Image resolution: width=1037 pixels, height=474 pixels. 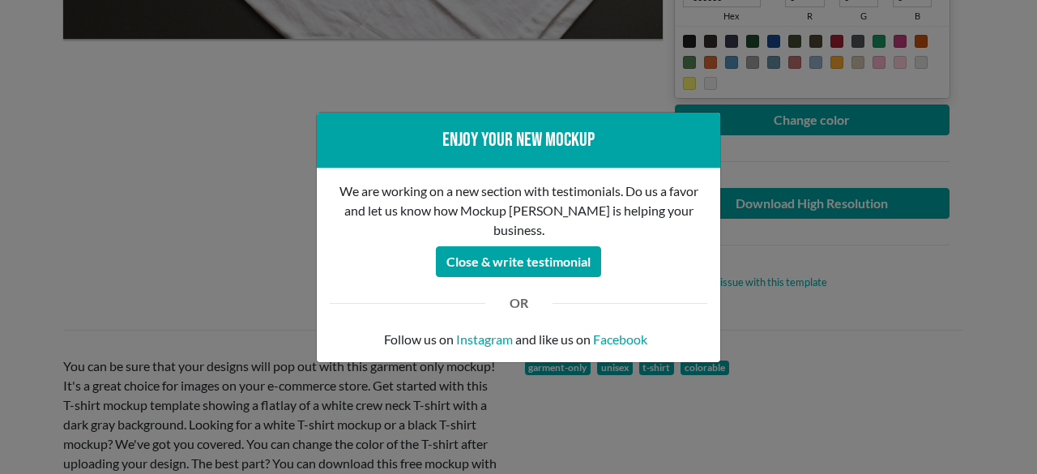 What do you see at coordinates (518, 211) in the screenshot?
I see `p: We are working on a new section with testimonials. Do us a favor and let us know how Mockup [PERS...` at bounding box center [518, 211].